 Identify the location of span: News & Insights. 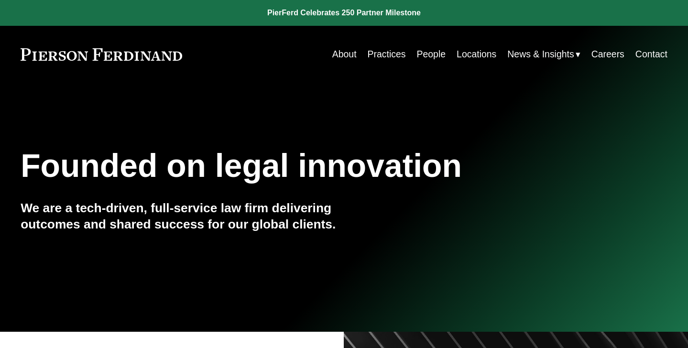
(540, 54).